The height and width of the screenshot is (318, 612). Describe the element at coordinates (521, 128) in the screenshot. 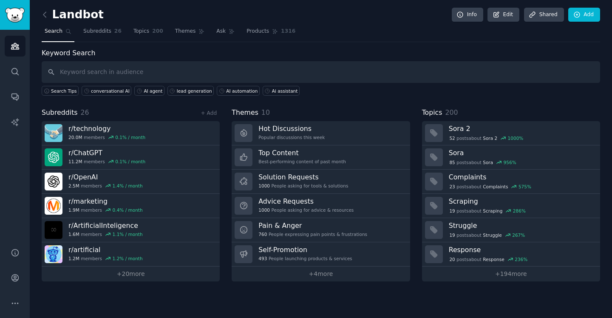

I see `h3: Sora 2` at that location.